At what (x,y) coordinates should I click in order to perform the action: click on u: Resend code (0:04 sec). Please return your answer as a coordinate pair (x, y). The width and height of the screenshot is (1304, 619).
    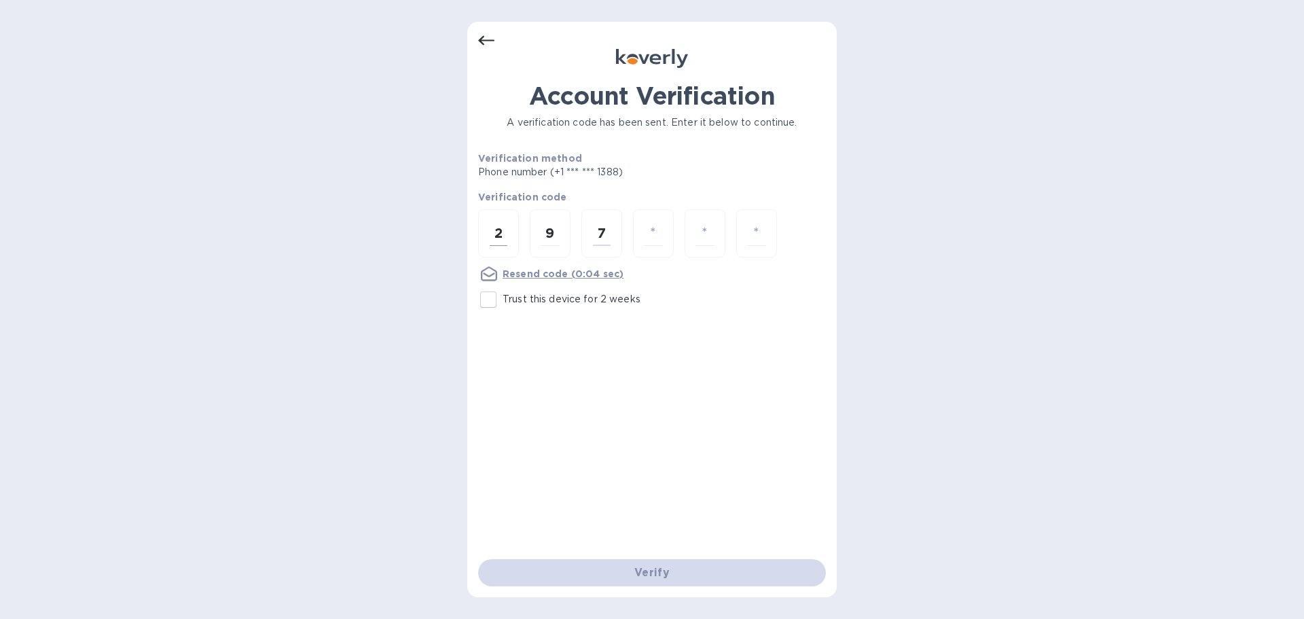
    Looking at the image, I should click on (563, 274).